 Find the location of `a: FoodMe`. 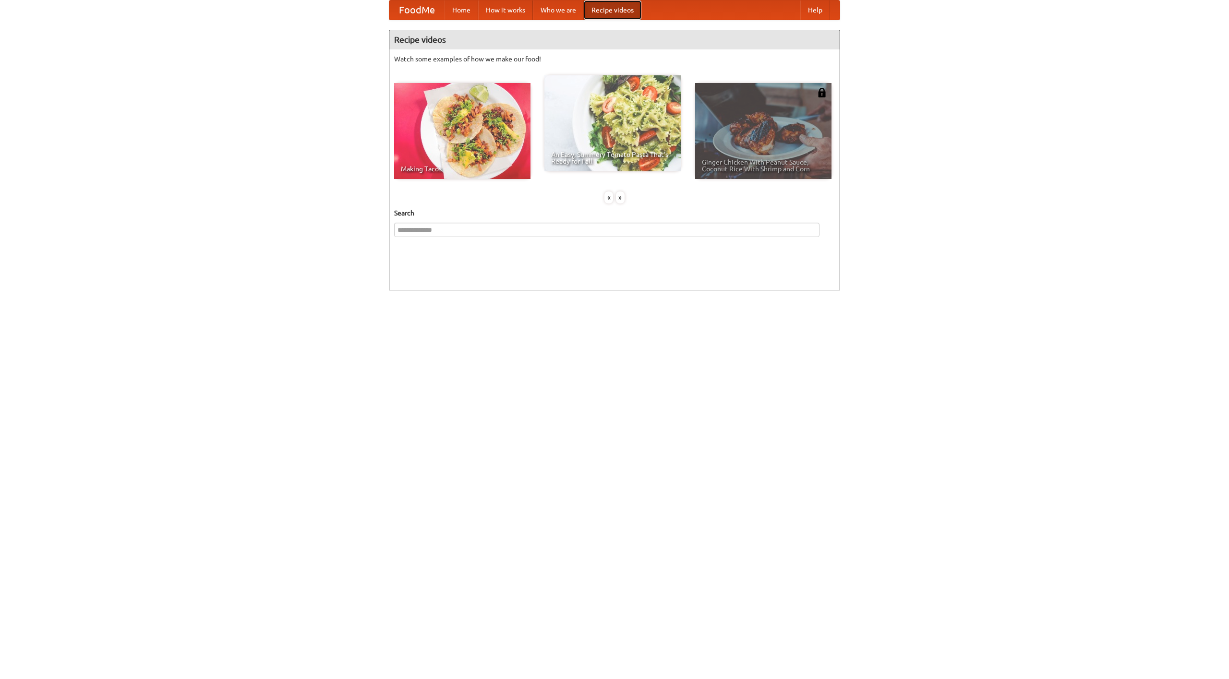

a: FoodMe is located at coordinates (417, 10).